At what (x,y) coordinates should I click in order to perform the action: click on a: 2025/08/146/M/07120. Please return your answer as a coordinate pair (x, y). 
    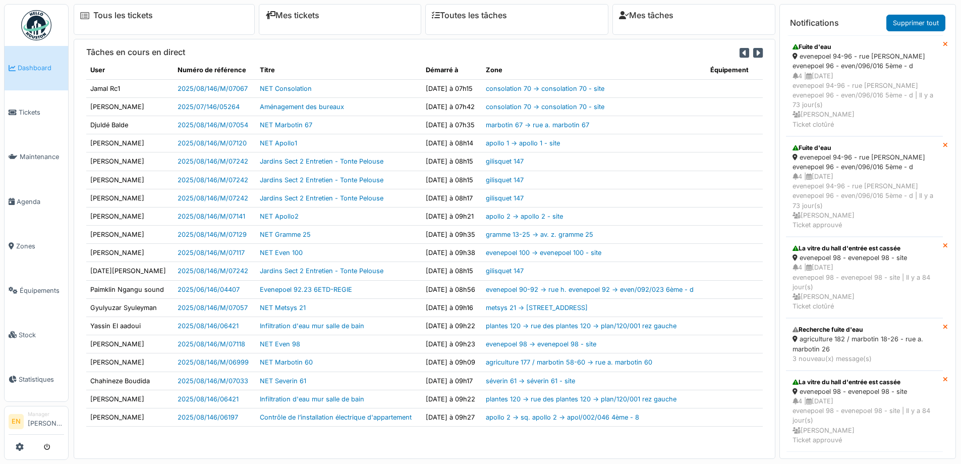
    Looking at the image, I should click on (212, 143).